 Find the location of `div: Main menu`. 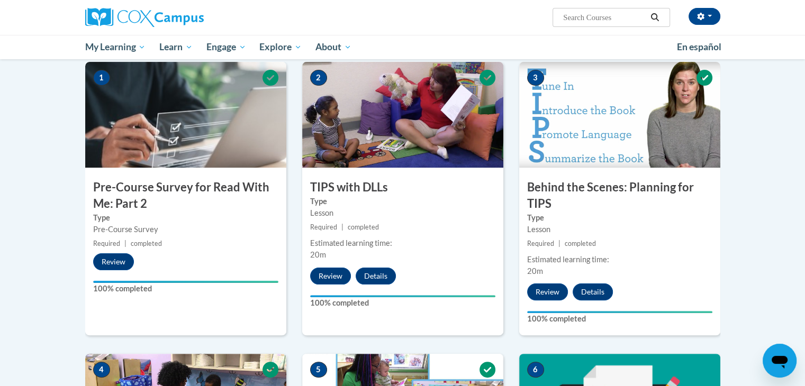

div: Main menu is located at coordinates (403, 47).